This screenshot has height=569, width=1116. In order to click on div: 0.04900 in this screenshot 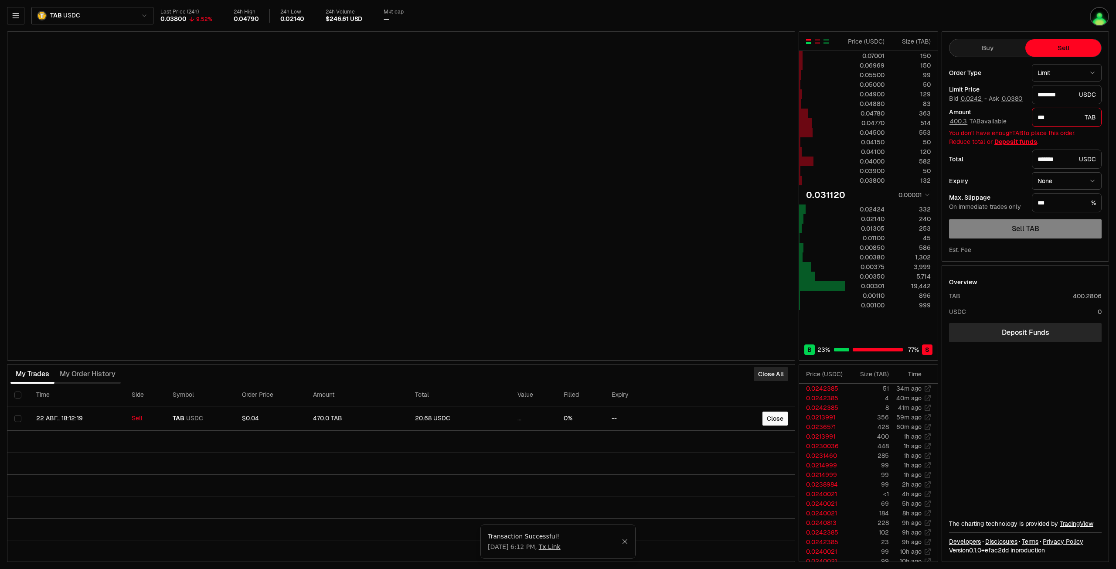, I will do `click(865, 94)`.